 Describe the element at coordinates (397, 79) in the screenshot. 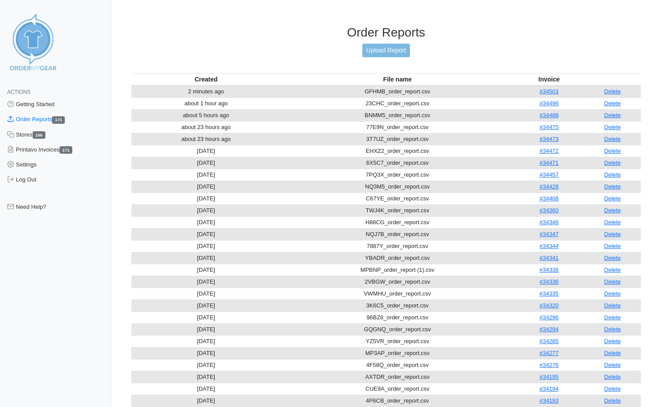

I see `th: File name` at that location.